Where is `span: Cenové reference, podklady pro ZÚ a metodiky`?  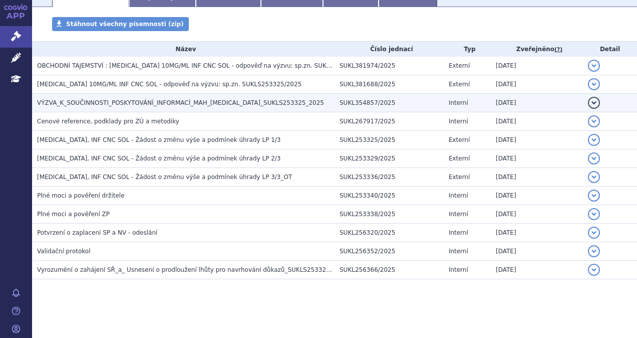 span: Cenové reference, podklady pro ZÚ a metodiky is located at coordinates (108, 121).